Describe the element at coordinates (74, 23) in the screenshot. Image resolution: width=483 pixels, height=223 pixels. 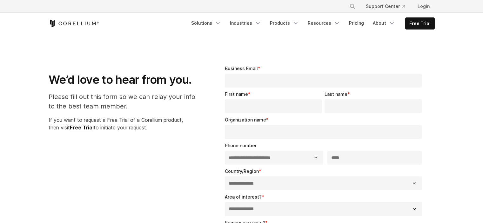
I see `a: Corellium Home` at that location.